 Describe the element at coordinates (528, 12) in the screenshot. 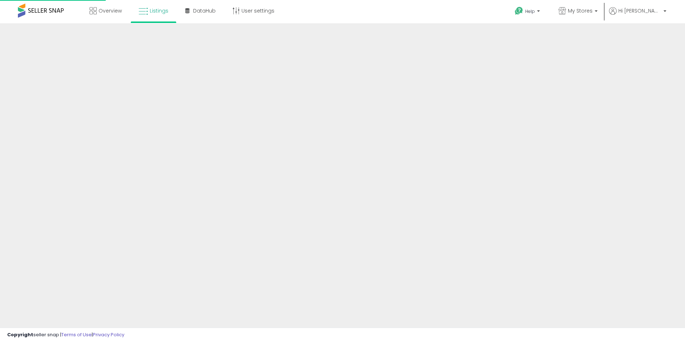

I see `a: Help` at that location.